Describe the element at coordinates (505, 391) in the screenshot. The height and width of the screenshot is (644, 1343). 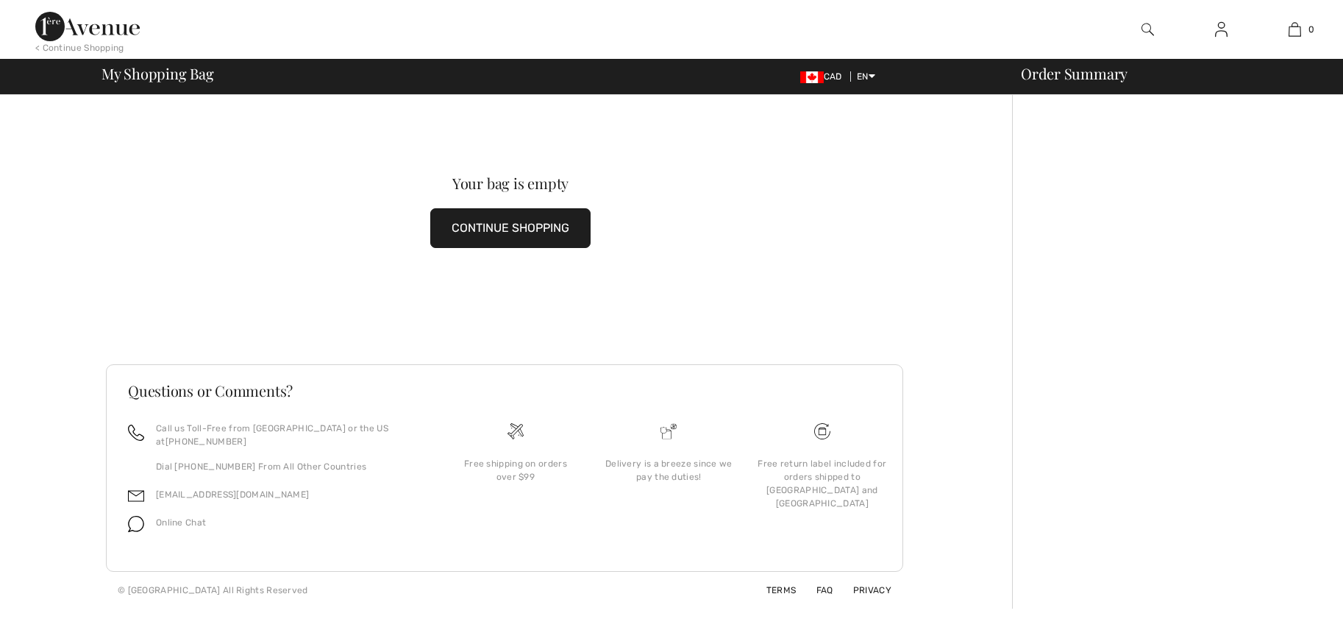
I see `h3: Questions or Comments?` at that location.